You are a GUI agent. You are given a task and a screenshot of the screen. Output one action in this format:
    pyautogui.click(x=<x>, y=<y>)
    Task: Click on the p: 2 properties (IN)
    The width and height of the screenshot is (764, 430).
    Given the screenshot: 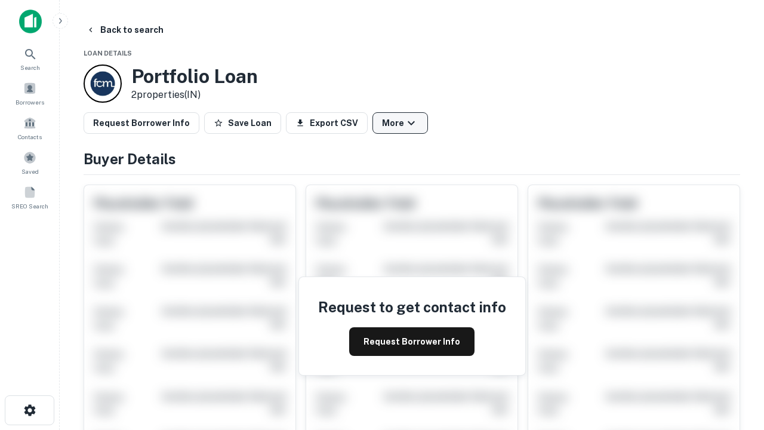 What is the action you would take?
    pyautogui.click(x=195, y=95)
    